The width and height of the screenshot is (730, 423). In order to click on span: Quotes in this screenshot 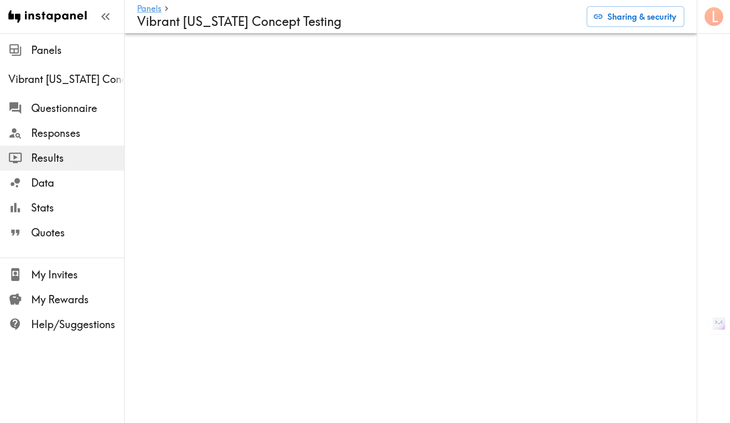, I will do `click(77, 233)`.